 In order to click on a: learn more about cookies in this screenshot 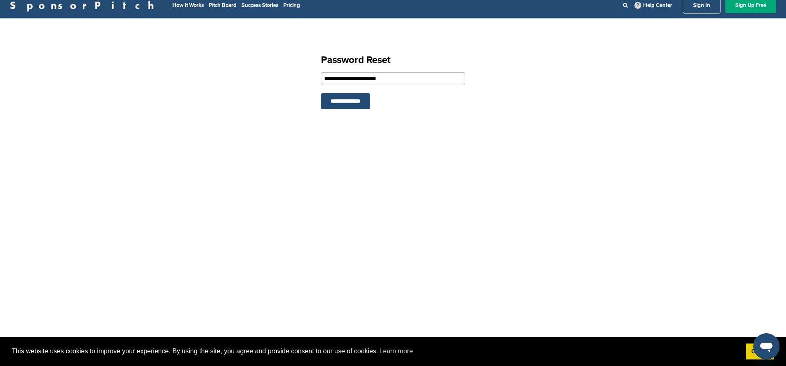, I will do `click(396, 352)`.